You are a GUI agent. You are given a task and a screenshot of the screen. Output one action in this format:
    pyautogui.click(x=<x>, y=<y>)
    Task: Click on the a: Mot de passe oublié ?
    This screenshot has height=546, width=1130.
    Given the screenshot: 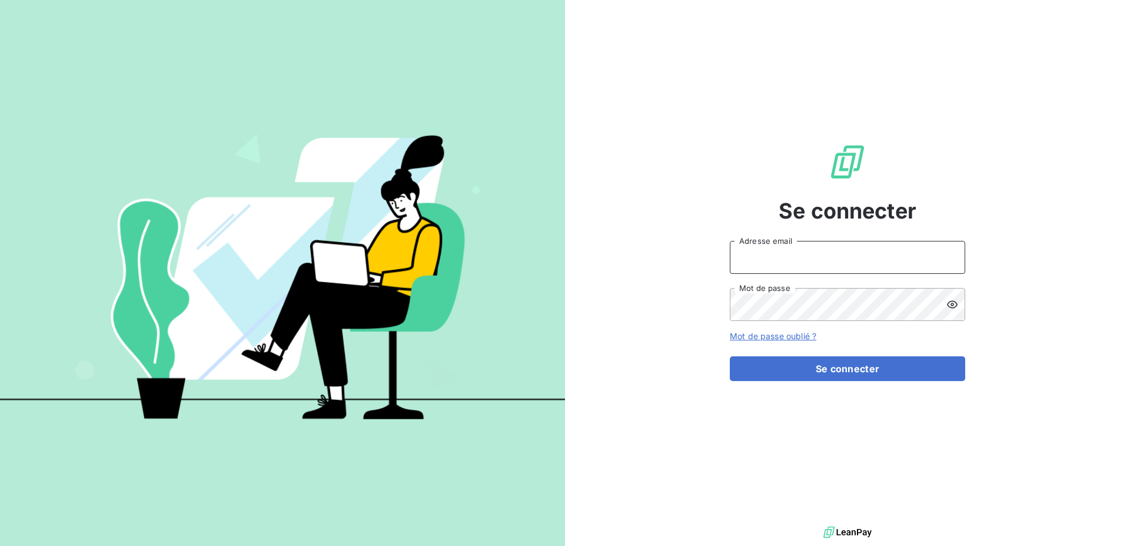 What is the action you would take?
    pyautogui.click(x=773, y=335)
    